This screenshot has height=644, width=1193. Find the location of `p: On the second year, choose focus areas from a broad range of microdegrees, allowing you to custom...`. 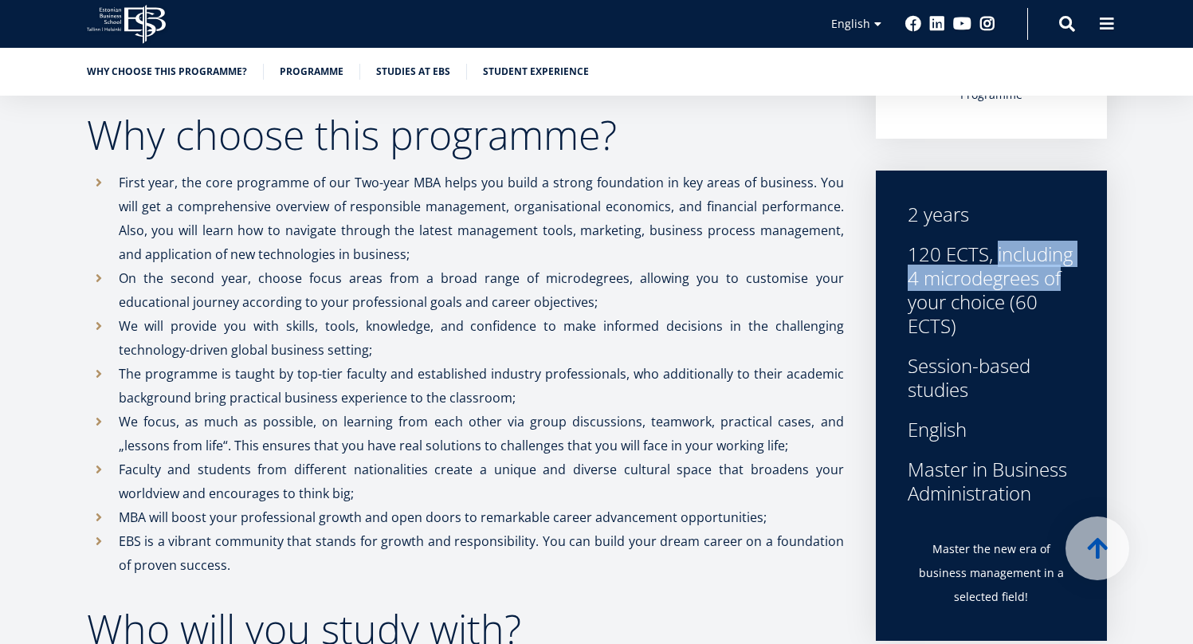

p: On the second year, choose focus areas from a broad range of microdegrees, allowing you to custom... is located at coordinates (481, 290).